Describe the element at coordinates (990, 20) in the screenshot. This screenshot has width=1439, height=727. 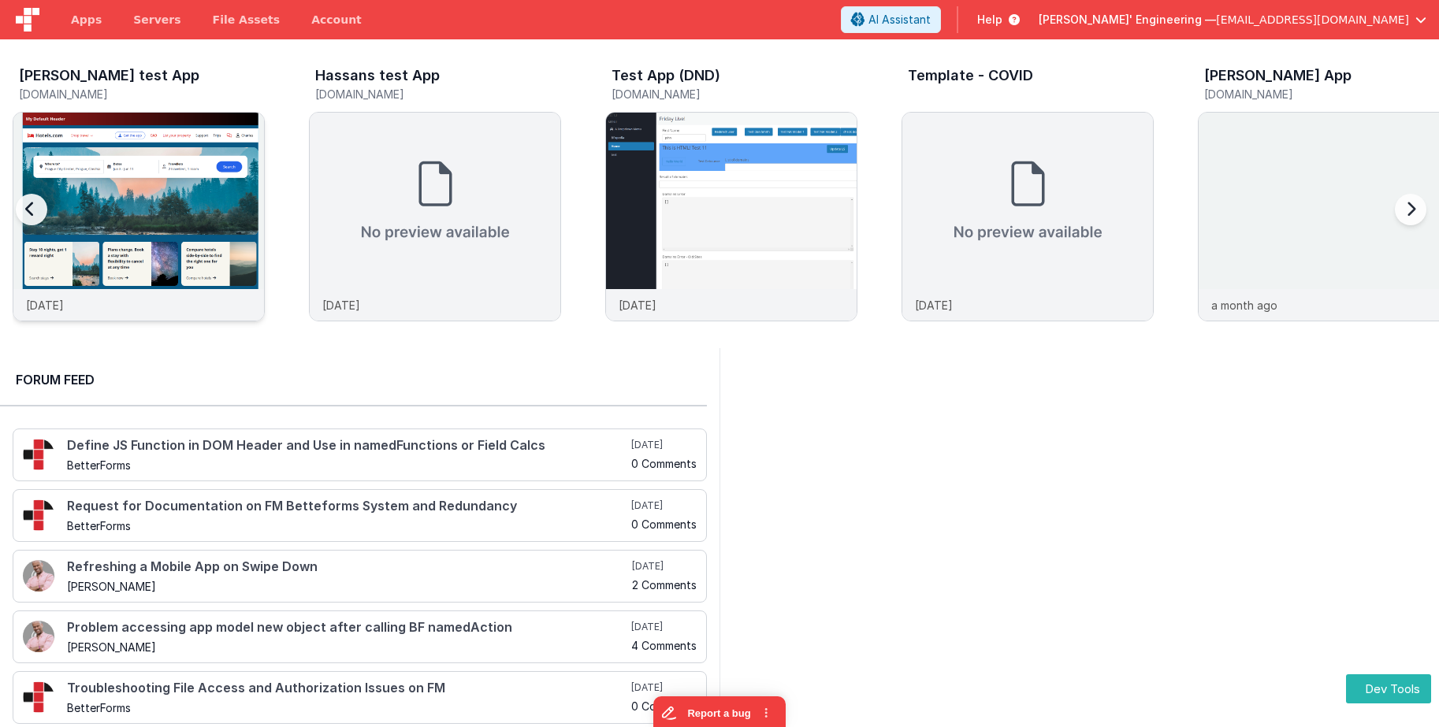
I see `span: Help` at that location.